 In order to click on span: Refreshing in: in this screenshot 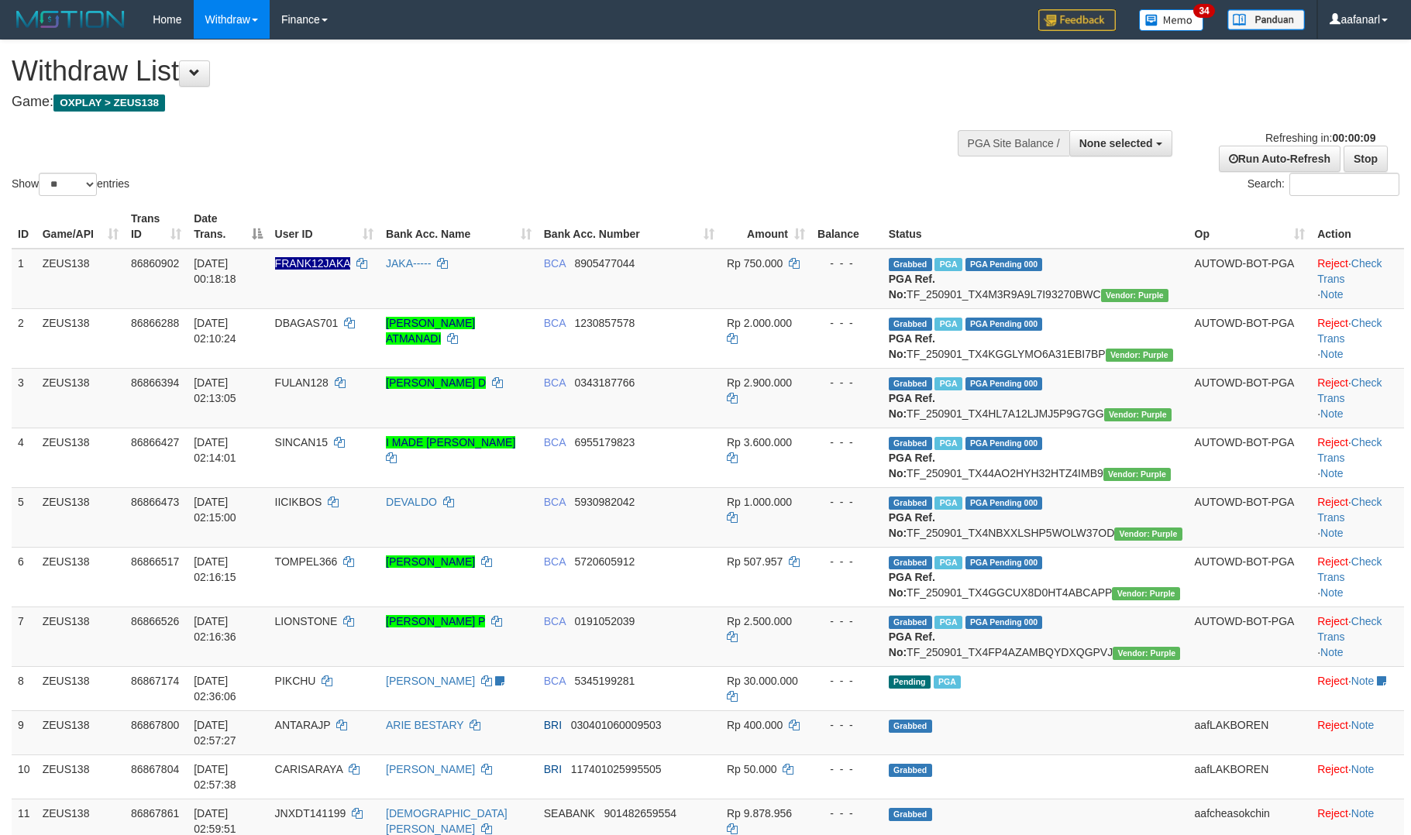, I will do `click(1320, 138)`.